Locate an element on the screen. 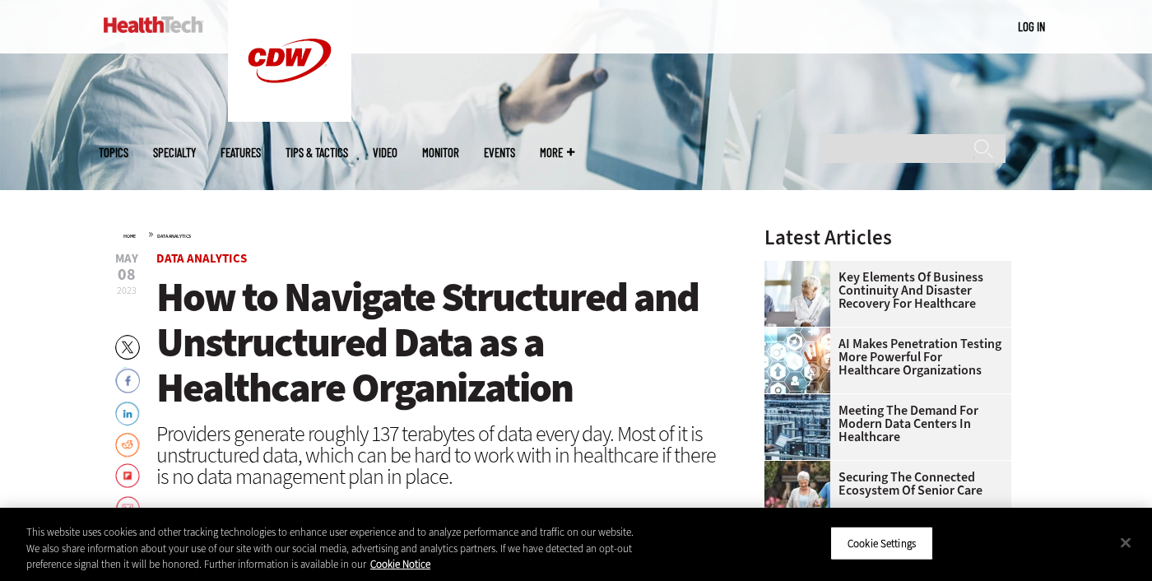  a: nurse walks with senior woman through a garden is located at coordinates (801, 467).